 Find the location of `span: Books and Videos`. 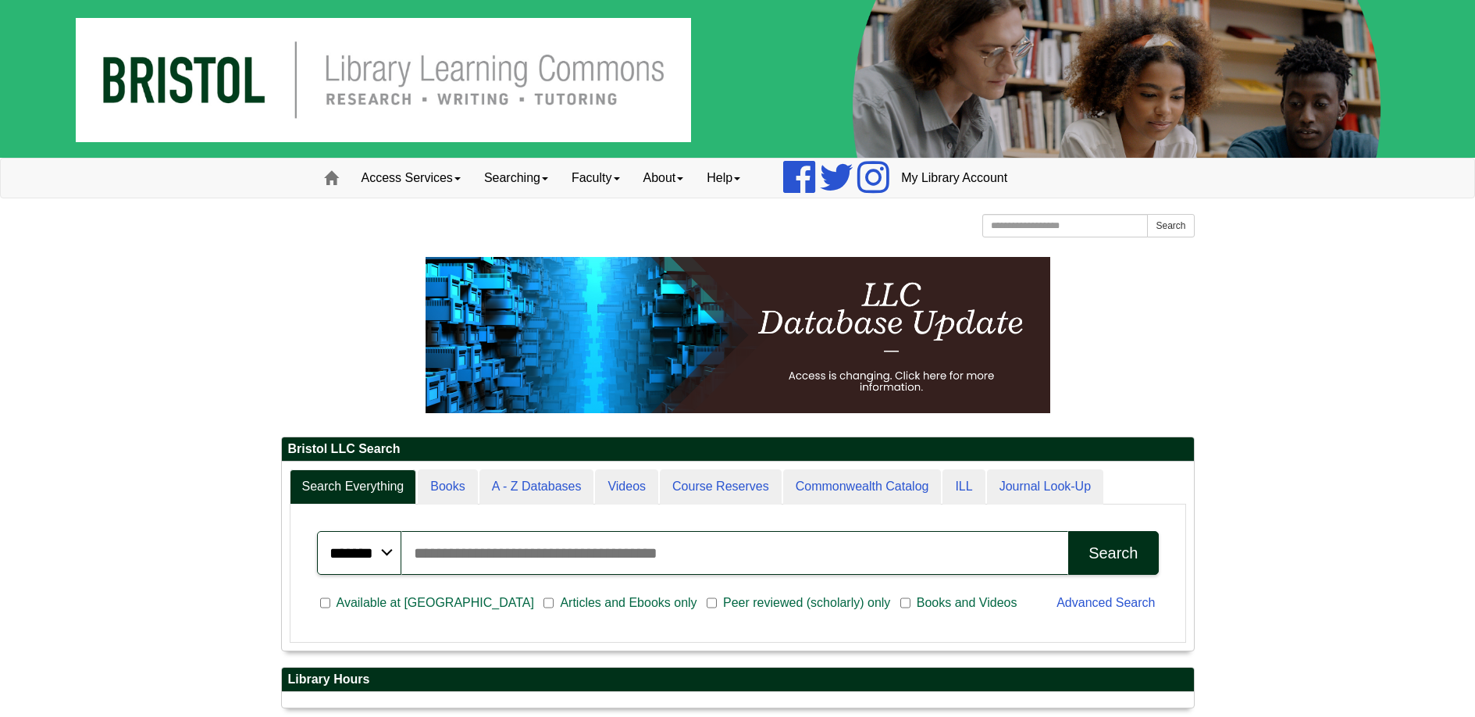

span: Books and Videos is located at coordinates (967, 603).